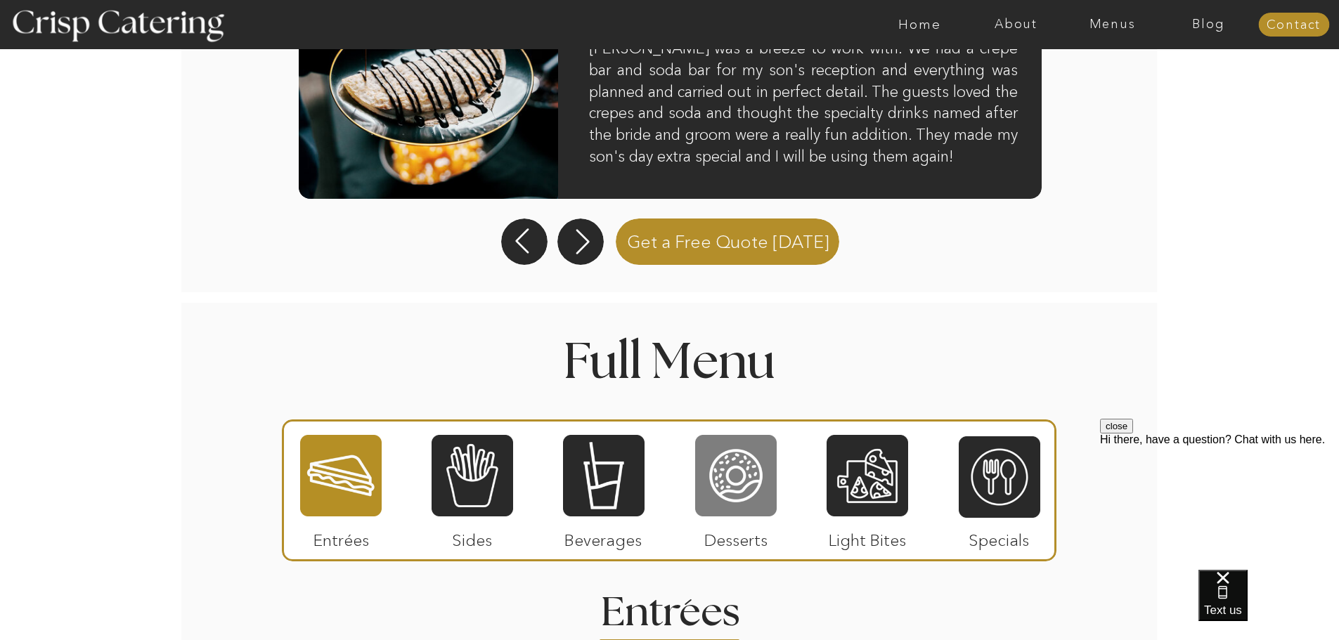  I want to click on p: Entrées, so click(341, 537).